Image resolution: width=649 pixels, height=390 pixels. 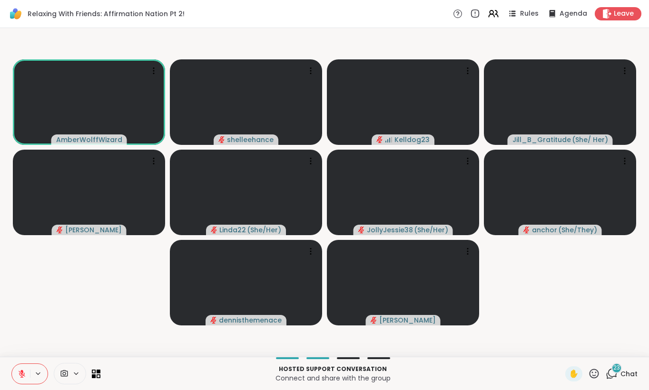 What do you see at coordinates (623, 14) in the screenshot?
I see `span: Leave` at bounding box center [623, 14].